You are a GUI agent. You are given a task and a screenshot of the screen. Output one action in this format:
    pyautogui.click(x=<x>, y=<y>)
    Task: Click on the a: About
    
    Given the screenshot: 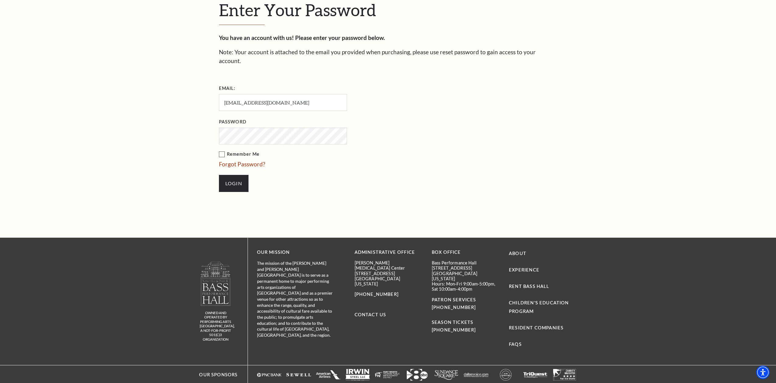 What is the action you would take?
    pyautogui.click(x=517, y=253)
    